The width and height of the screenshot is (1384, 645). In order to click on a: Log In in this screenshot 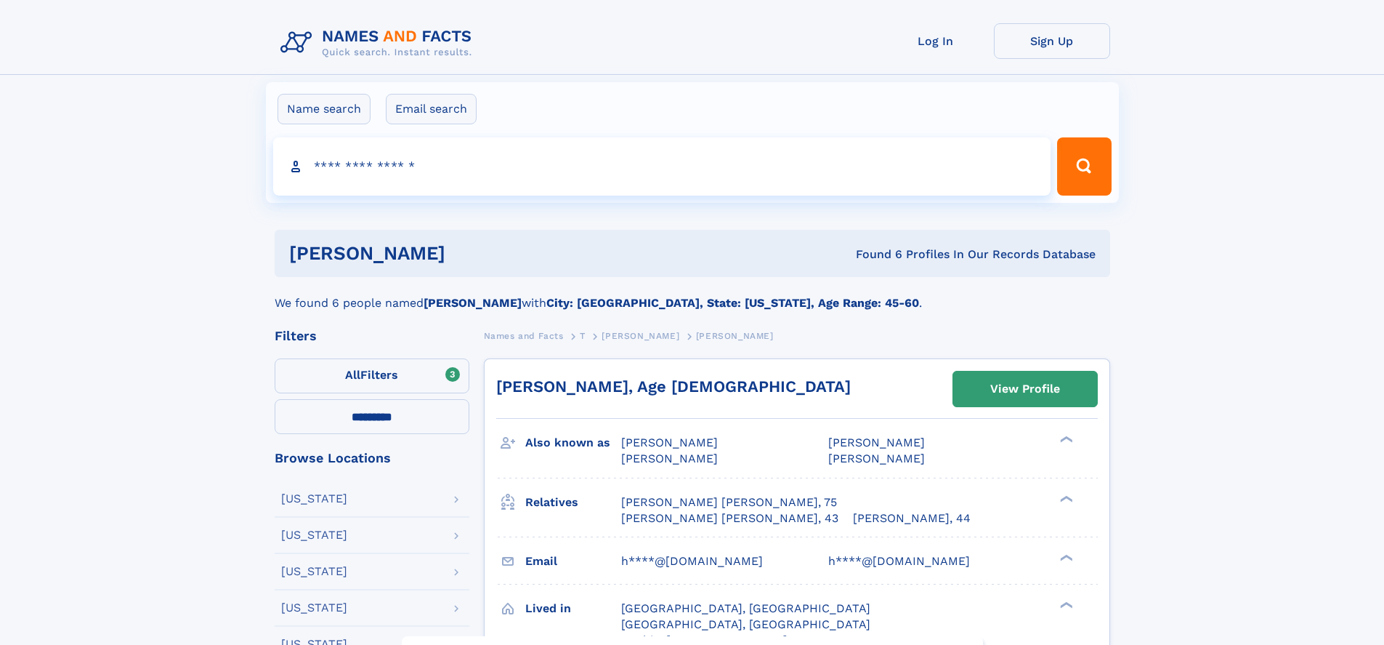, I will do `click(936, 41)`.